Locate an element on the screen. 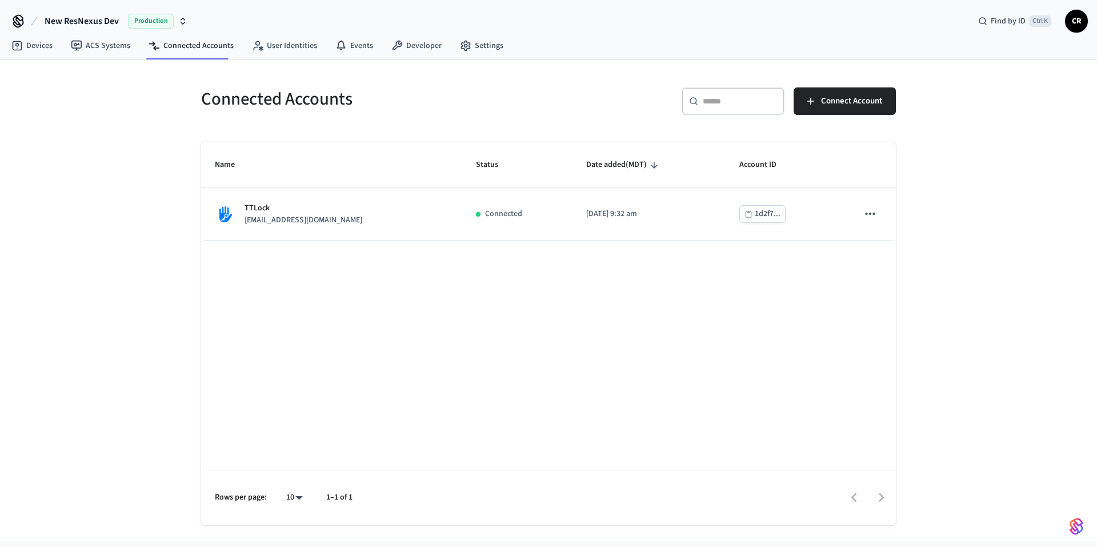  a: User Identities is located at coordinates (285, 46).